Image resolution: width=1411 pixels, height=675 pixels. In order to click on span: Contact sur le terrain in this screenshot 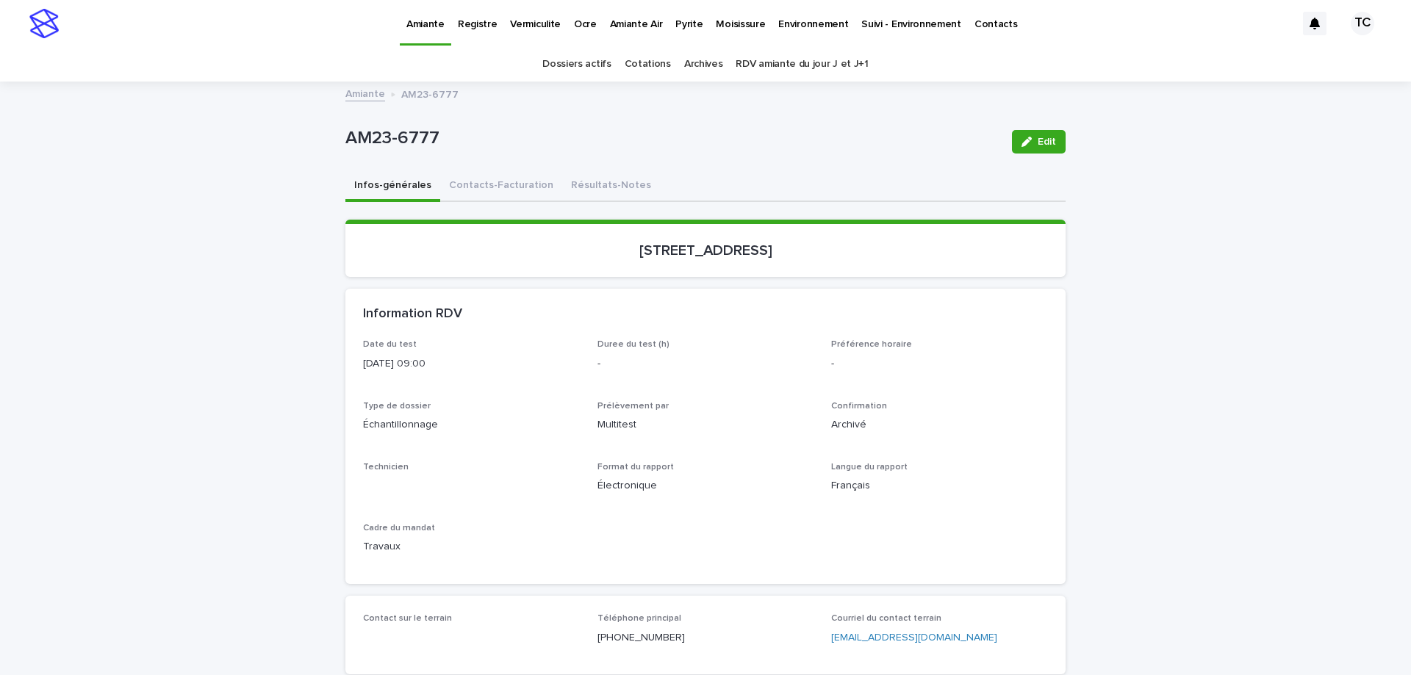, I will do `click(407, 619)`.